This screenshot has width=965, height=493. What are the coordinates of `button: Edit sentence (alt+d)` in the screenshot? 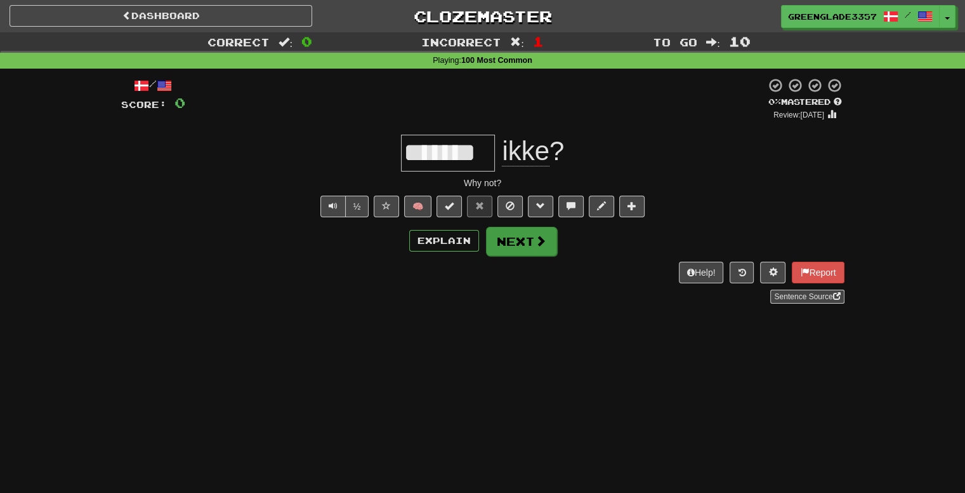 It's located at (602, 206).